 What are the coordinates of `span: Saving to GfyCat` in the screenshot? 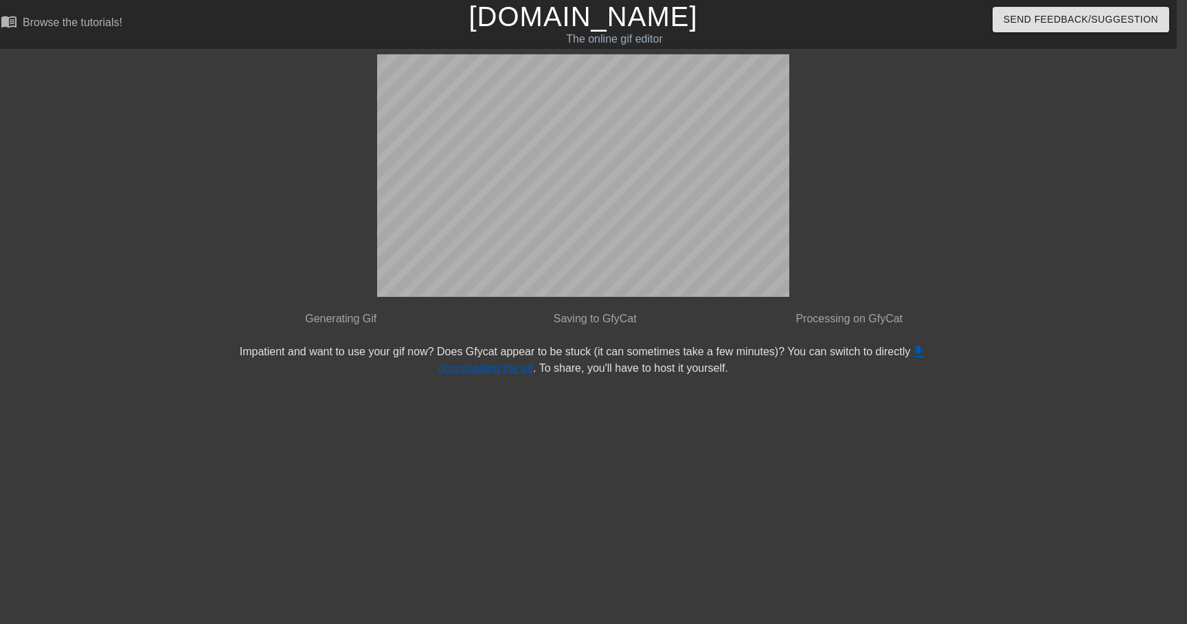 It's located at (593, 318).